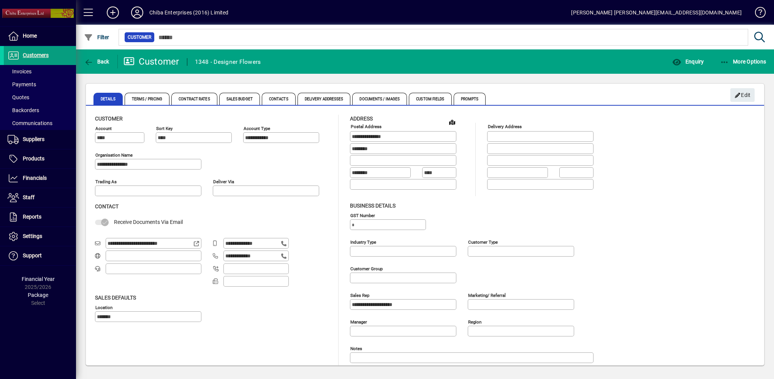 This screenshot has height=379, width=774. What do you see at coordinates (164, 128) in the screenshot?
I see `mat-label: Sort key` at bounding box center [164, 128].